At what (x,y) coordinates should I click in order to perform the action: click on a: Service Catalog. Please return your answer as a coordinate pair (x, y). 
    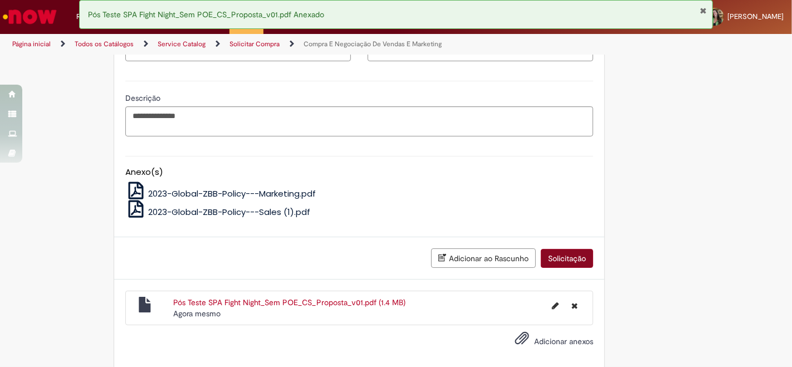
    Looking at the image, I should click on (182, 44).